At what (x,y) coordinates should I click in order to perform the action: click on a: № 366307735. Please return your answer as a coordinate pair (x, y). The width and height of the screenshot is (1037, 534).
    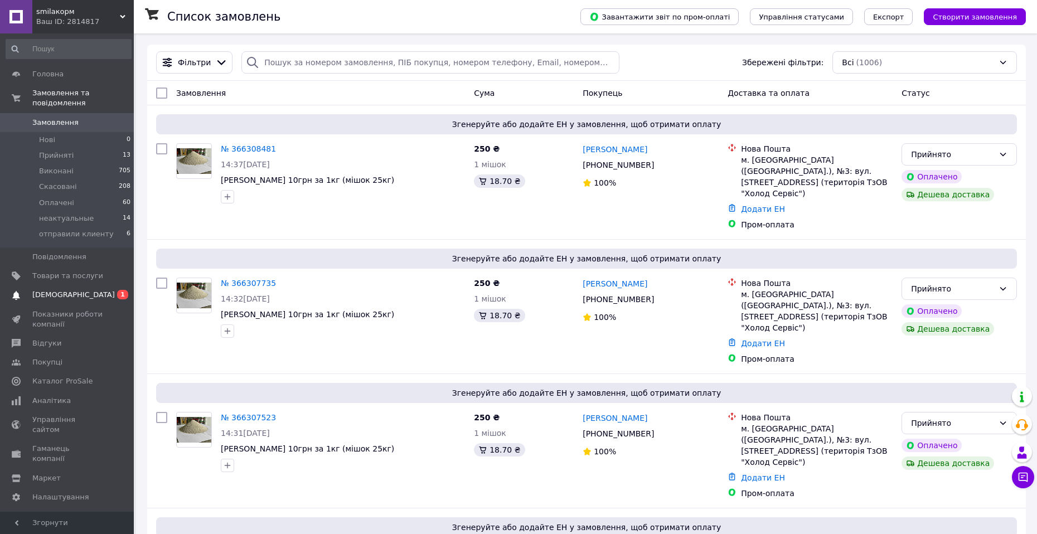
    Looking at the image, I should click on (248, 283).